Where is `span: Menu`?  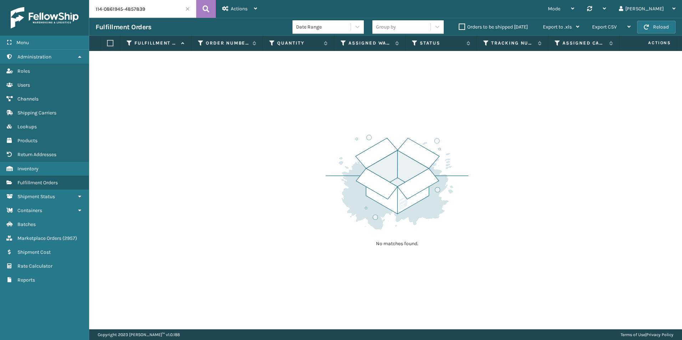
span: Menu is located at coordinates (22, 42).